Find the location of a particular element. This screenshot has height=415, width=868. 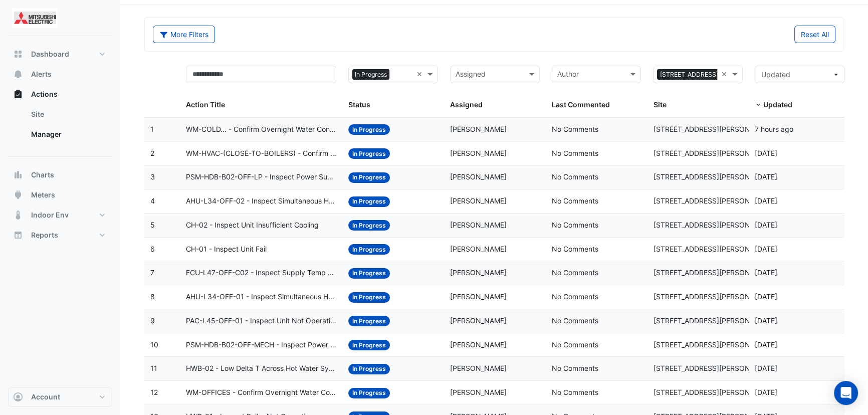

app-icon: Meters is located at coordinates (18, 195).